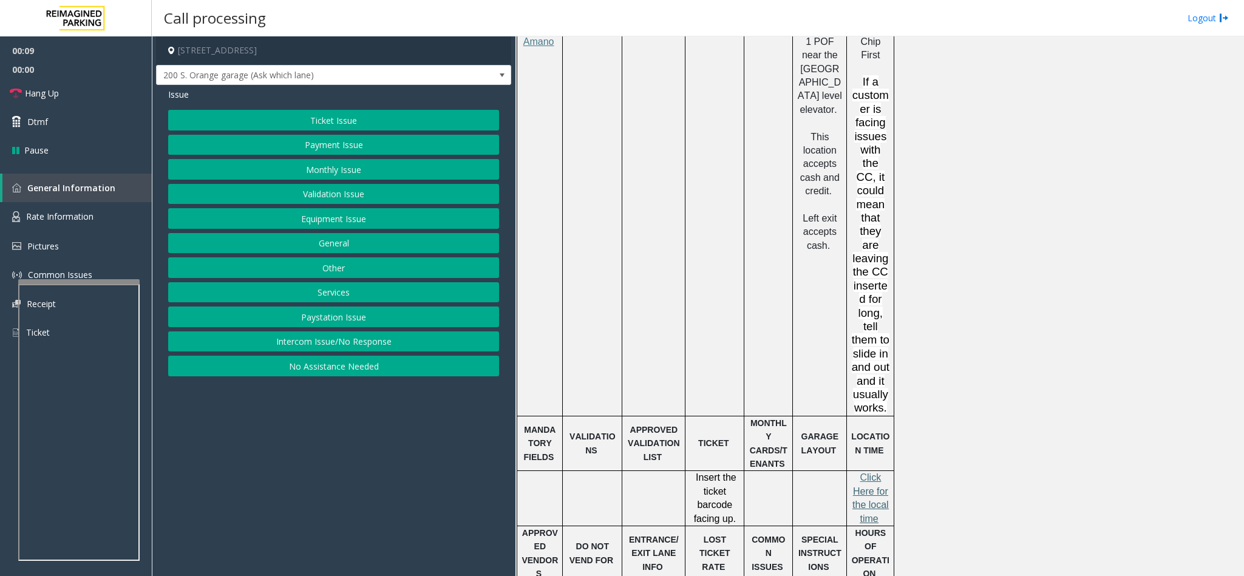  What do you see at coordinates (654, 553) in the screenshot?
I see `span: ENTRANCE/EXIT LANE INFO` at bounding box center [654, 553].